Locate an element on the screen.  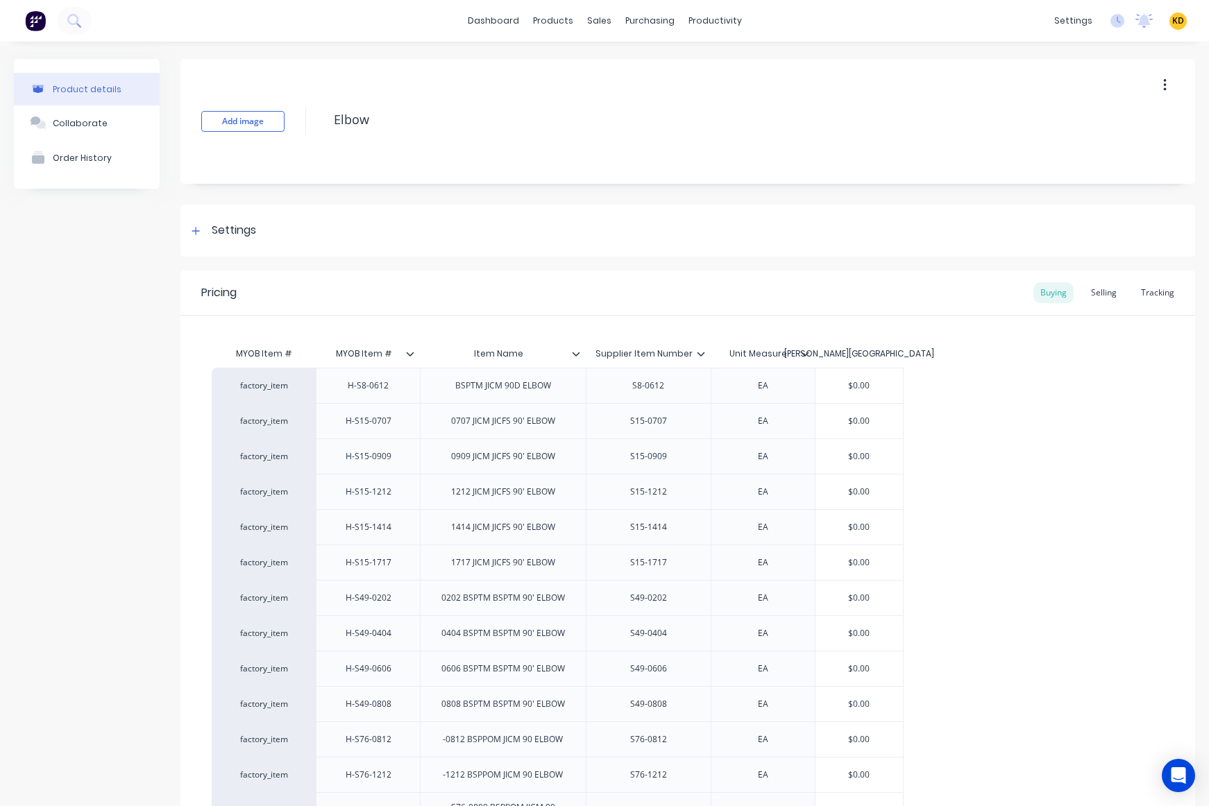
div: factory_itemH-S8-0612BSPTM JICM 90D ELBOWS8-0612EA$0.00 is located at coordinates (557, 385).